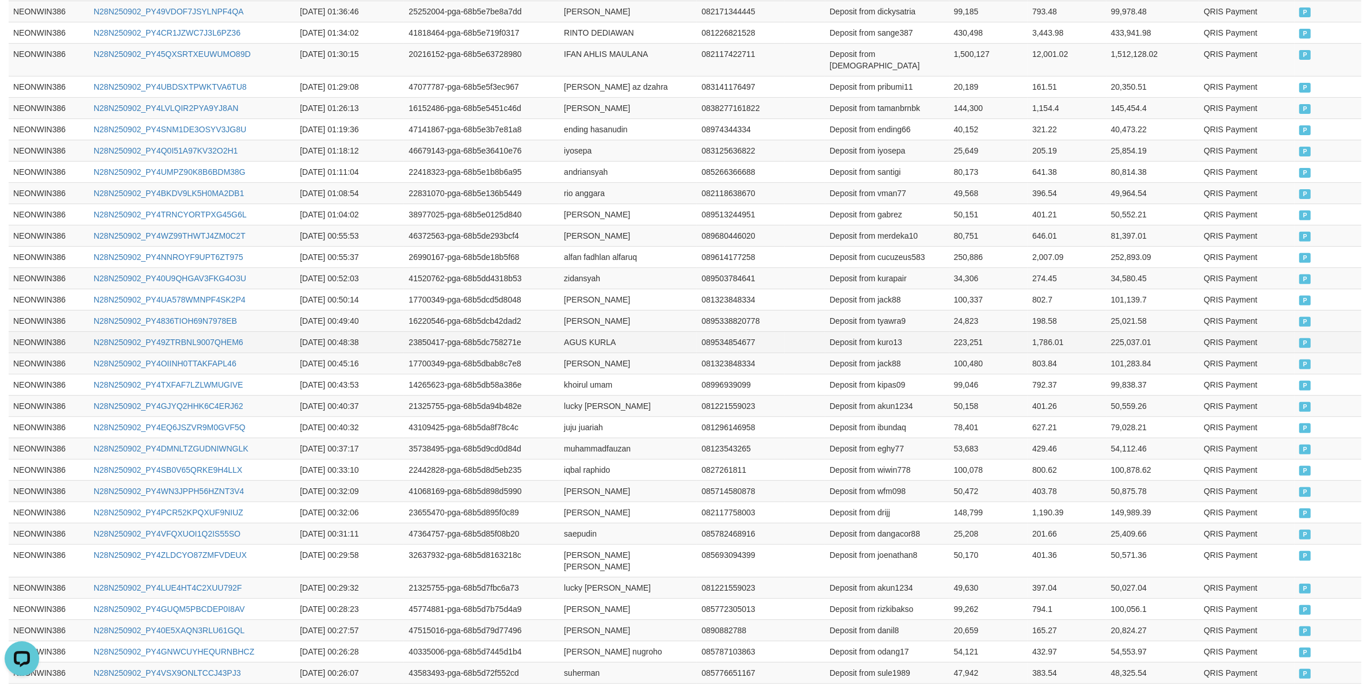  What do you see at coordinates (628, 384) in the screenshot?
I see `td: khoirul umam` at bounding box center [628, 384].